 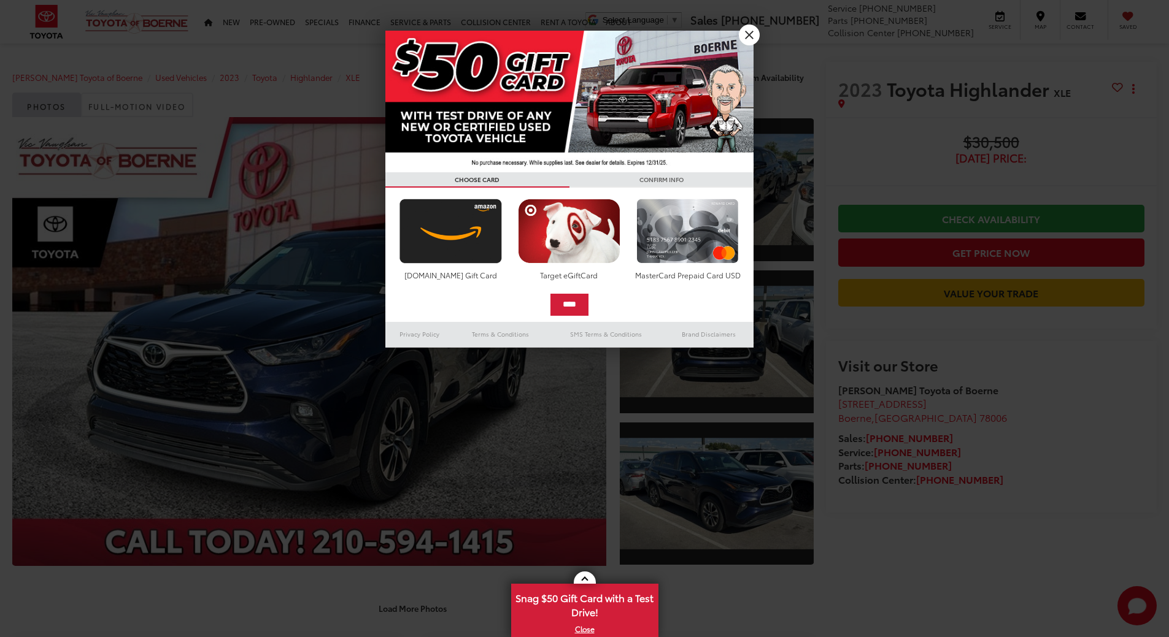 I want to click on img: targetcard.png, so click(x=569, y=231).